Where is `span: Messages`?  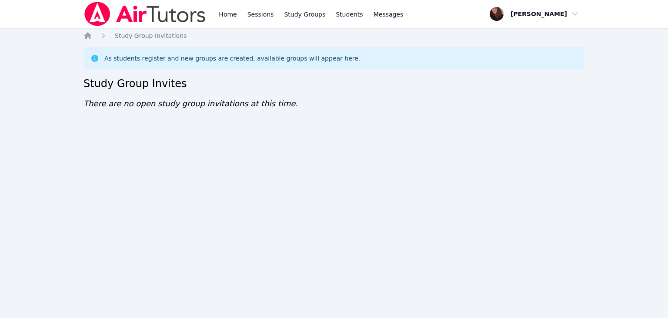 span: Messages is located at coordinates (388, 14).